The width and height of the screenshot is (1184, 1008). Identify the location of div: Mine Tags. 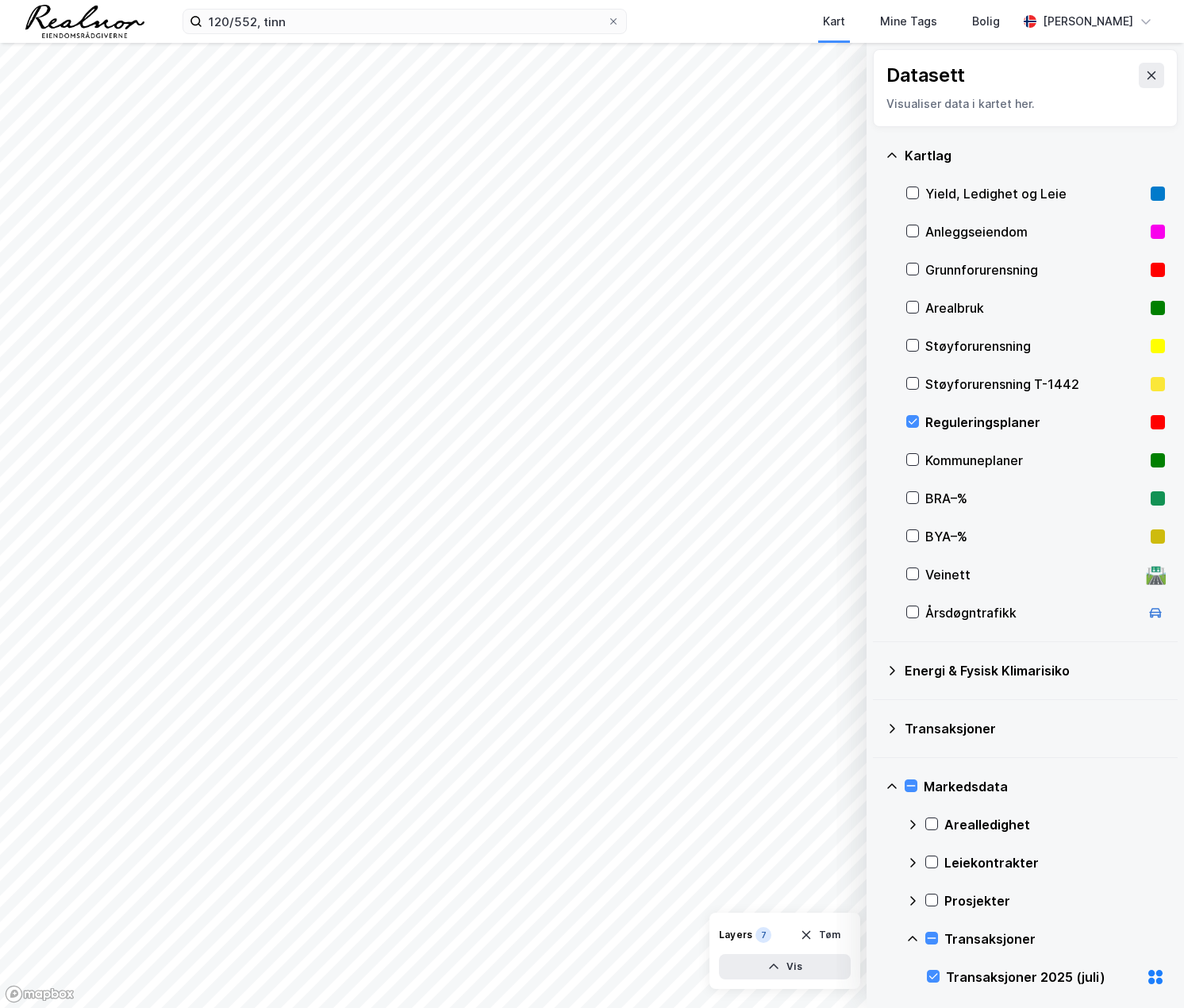
(908, 22).